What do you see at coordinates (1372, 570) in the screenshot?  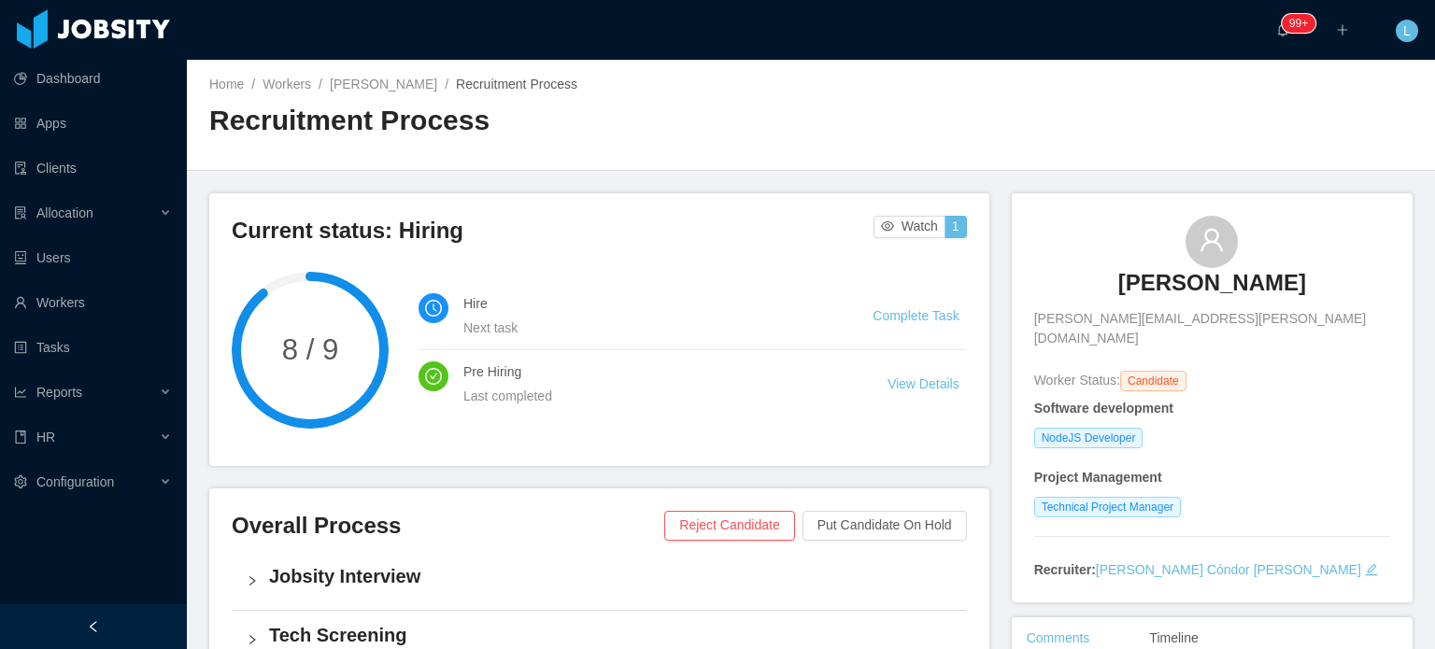 I see `i: icon: edit` at bounding box center [1372, 570].